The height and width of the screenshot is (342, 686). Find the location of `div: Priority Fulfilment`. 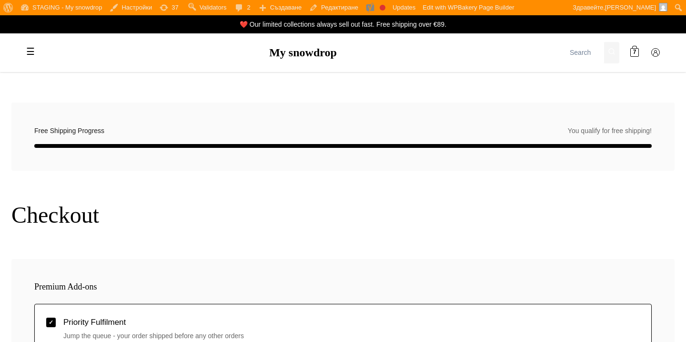

div: Priority Fulfilment is located at coordinates (352, 322).